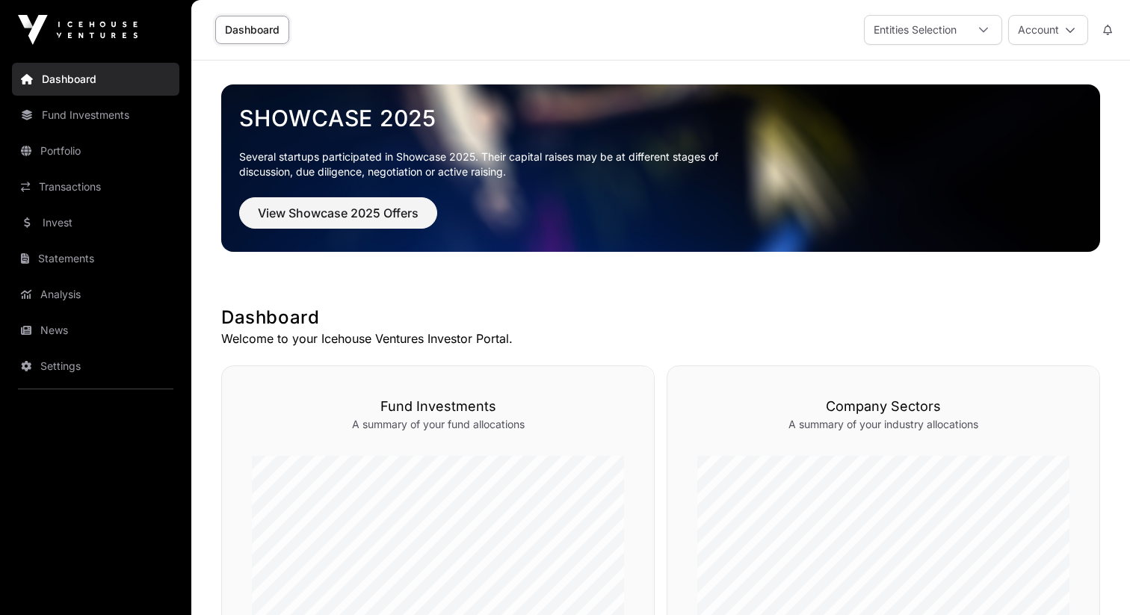 The height and width of the screenshot is (615, 1130). What do you see at coordinates (883, 424) in the screenshot?
I see `p: A summary of your industry allocations` at bounding box center [883, 424].